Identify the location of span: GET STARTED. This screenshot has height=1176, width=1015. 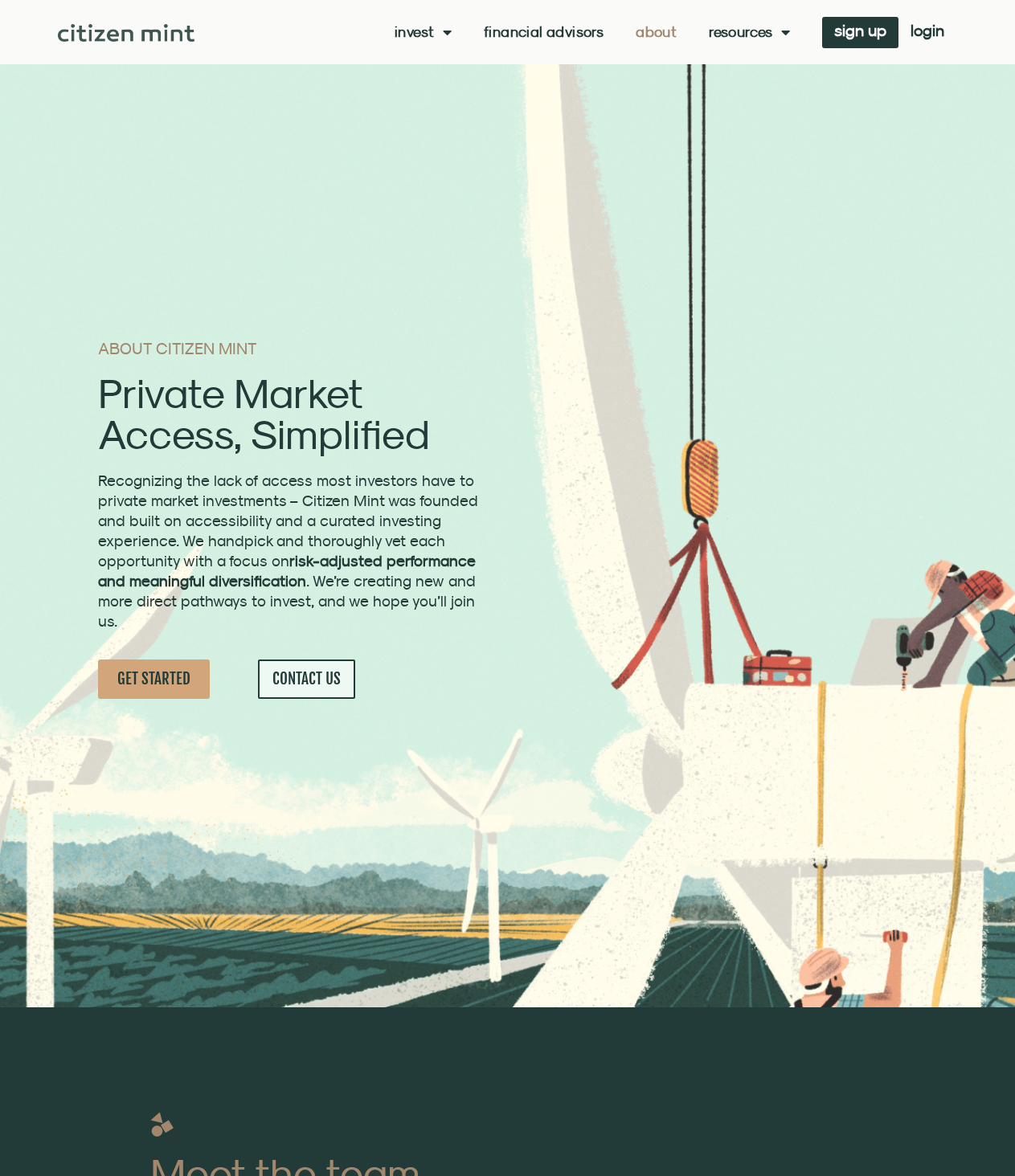
(154, 679).